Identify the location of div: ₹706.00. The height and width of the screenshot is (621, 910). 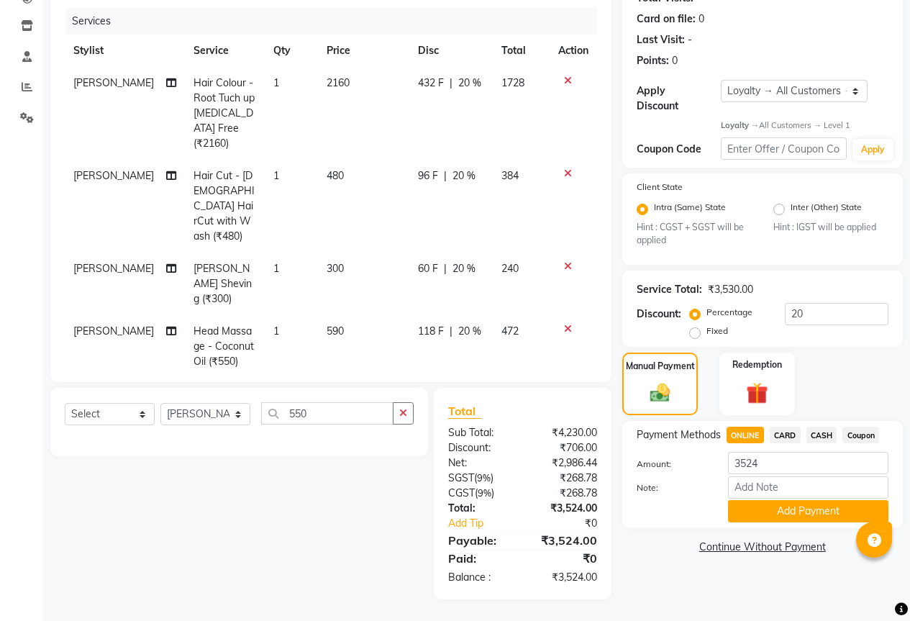
(565, 448).